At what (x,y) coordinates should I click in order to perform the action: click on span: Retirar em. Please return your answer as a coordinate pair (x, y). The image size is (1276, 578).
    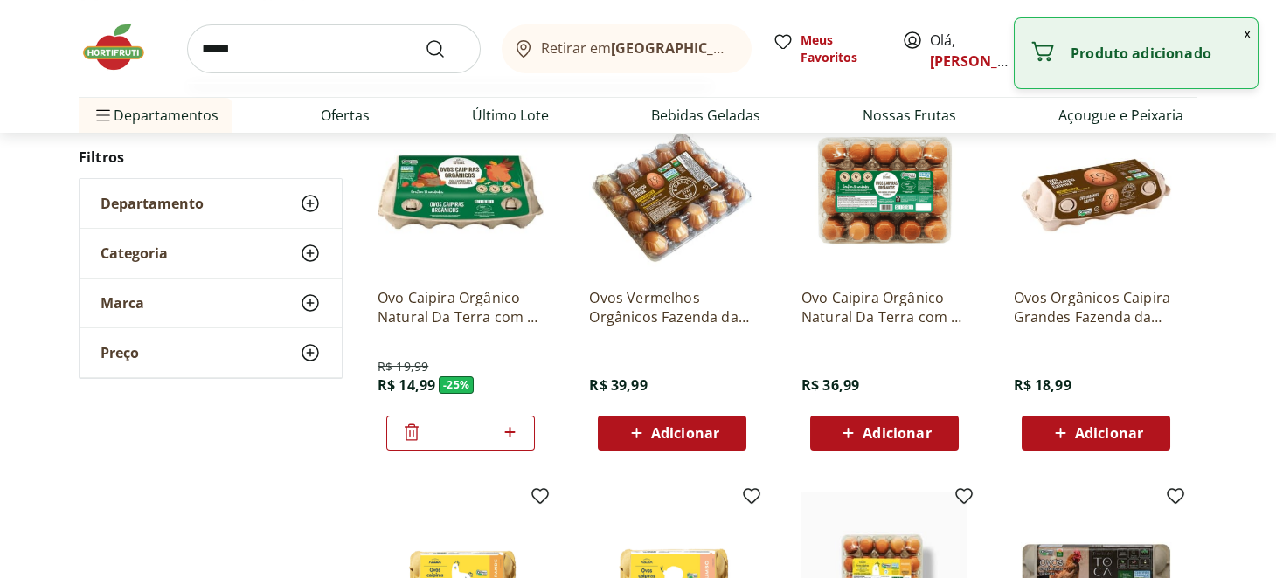
    Looking at the image, I should click on (637, 48).